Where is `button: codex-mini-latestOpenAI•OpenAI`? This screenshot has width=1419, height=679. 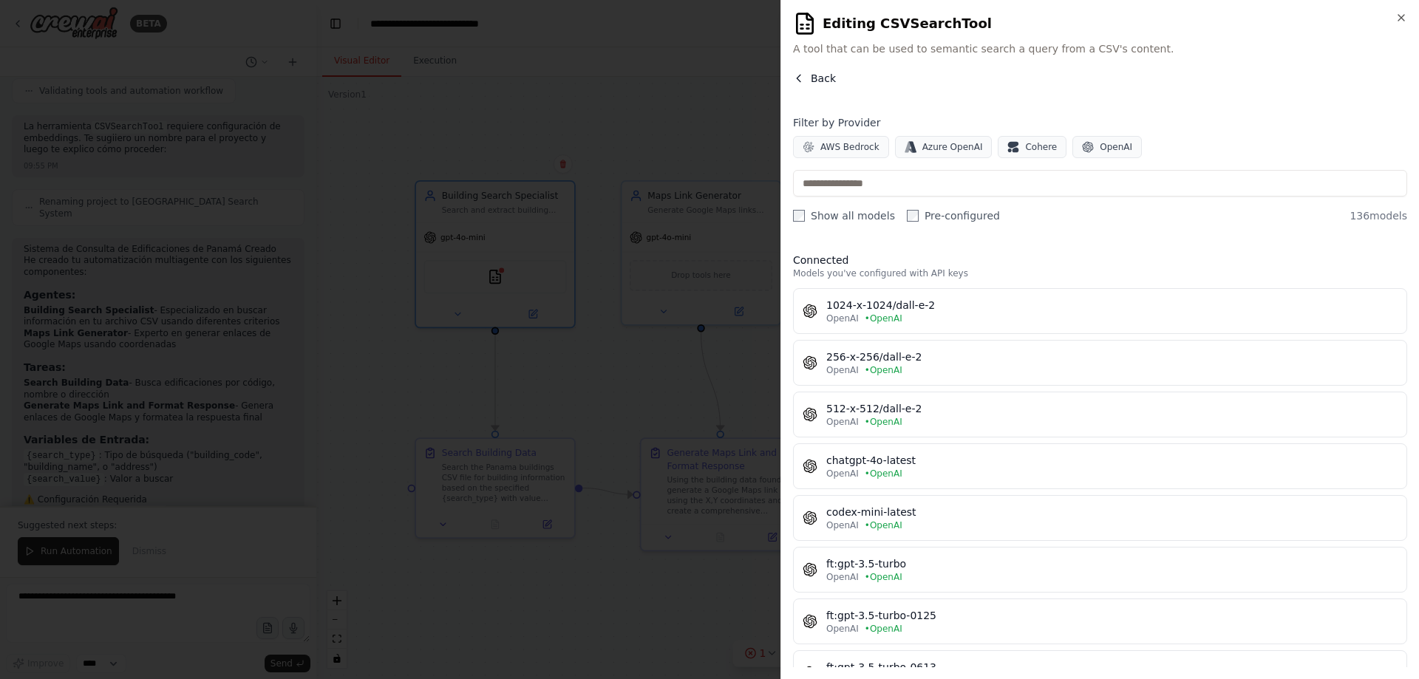 button: codex-mini-latestOpenAI•OpenAI is located at coordinates (1099, 518).